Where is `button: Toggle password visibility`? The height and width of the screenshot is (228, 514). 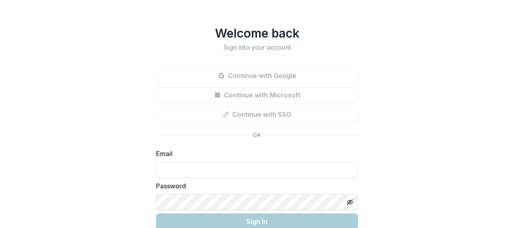 button: Toggle password visibility is located at coordinates (350, 202).